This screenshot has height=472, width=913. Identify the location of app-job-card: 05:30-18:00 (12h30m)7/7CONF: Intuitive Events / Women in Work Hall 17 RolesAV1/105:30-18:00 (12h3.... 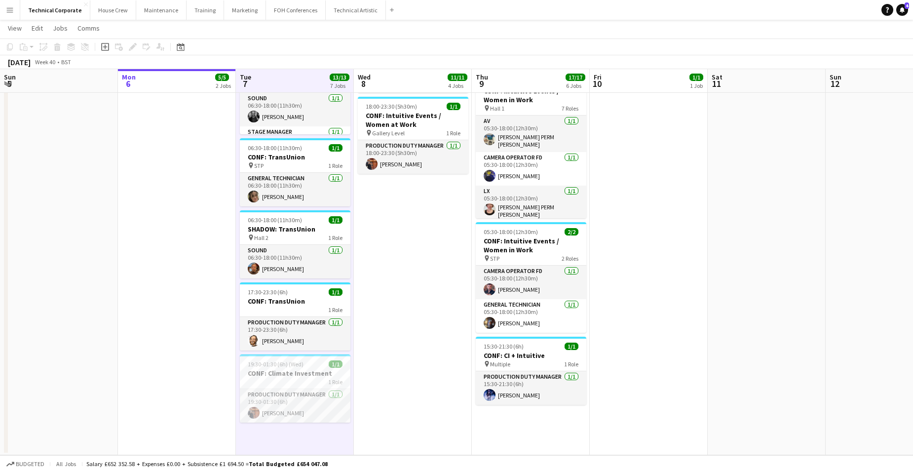
(531, 145).